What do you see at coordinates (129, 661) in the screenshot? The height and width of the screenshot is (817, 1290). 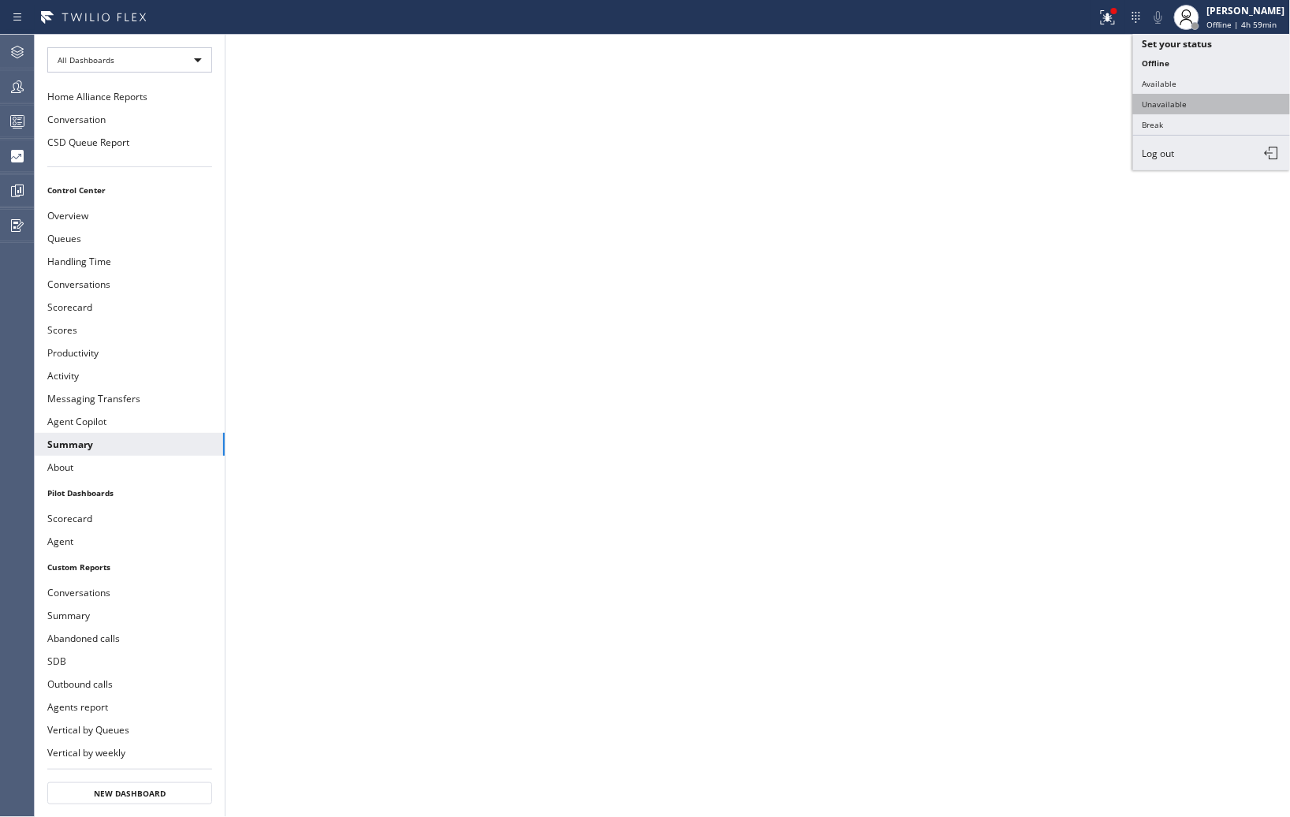 I see `button: SDB` at bounding box center [129, 661].